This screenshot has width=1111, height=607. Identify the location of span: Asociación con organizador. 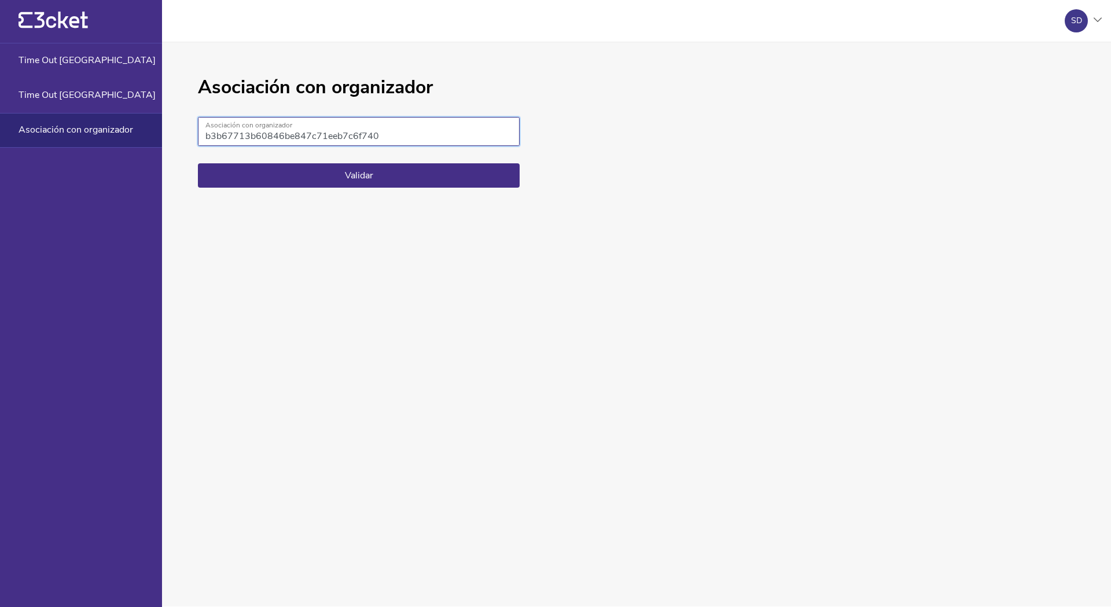
(76, 130).